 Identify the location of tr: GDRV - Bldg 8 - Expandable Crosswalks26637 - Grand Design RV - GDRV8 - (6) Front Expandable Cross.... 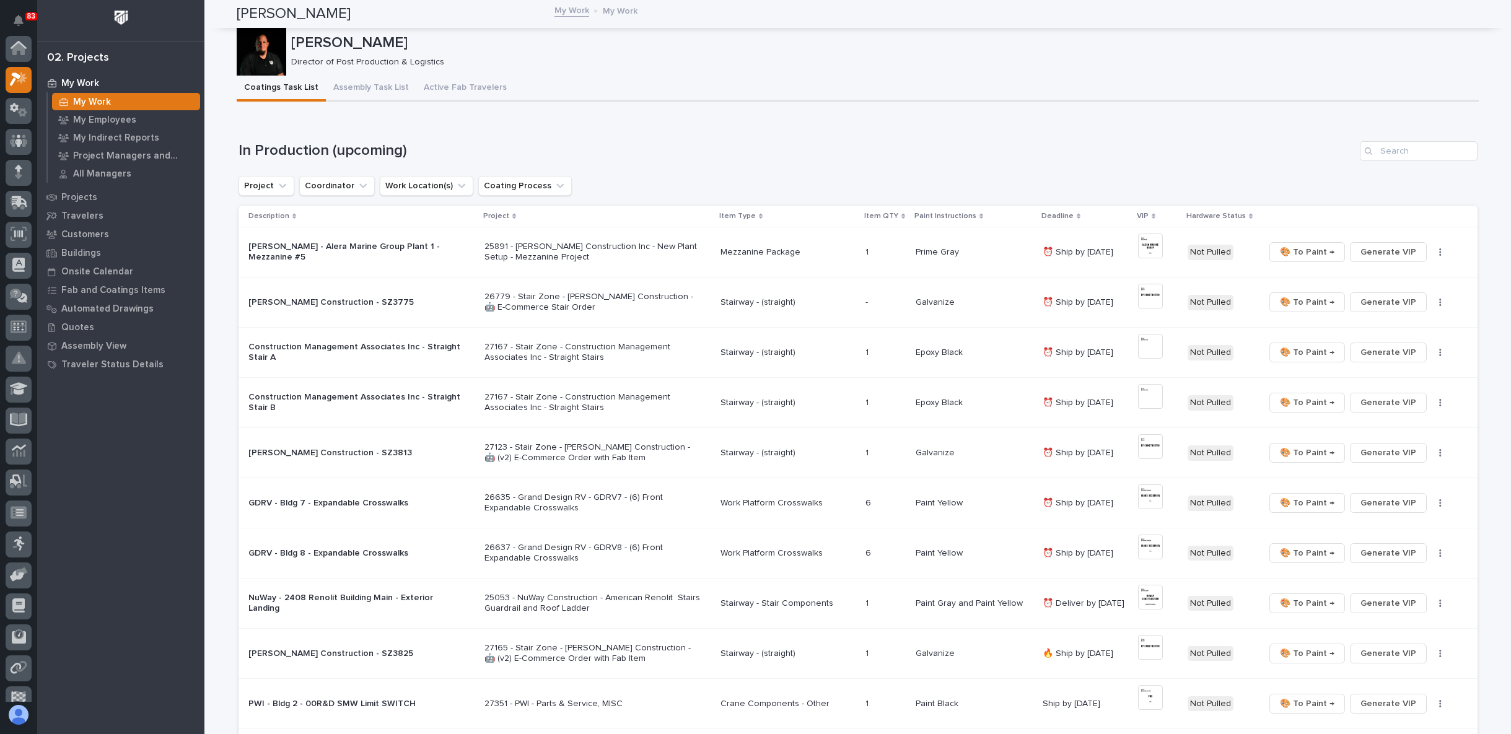
(858, 553).